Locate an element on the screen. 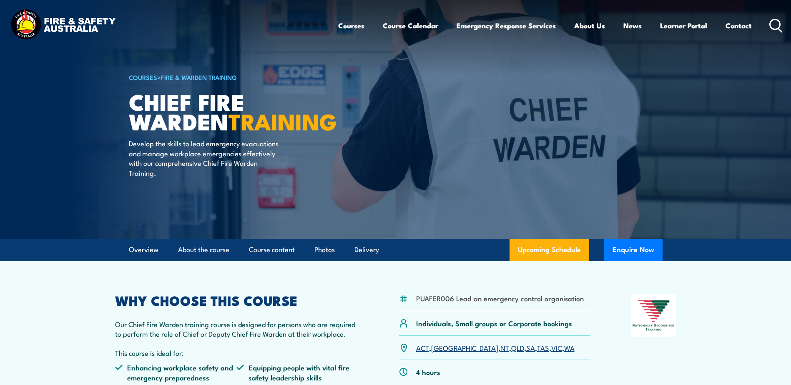 This screenshot has width=791, height=385. a: NT is located at coordinates (504, 348).